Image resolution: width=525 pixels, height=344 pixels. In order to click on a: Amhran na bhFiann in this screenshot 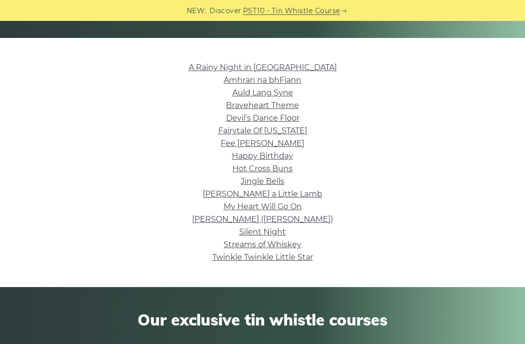, I will do `click(263, 80)`.